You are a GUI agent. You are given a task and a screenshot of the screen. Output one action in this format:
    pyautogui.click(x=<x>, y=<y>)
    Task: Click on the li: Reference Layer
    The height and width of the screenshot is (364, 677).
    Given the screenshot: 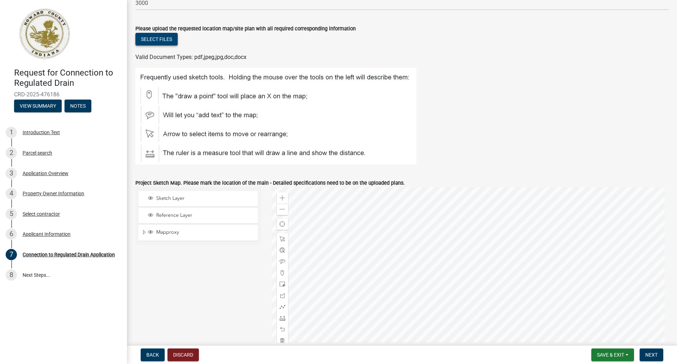 What is the action you would take?
    pyautogui.click(x=198, y=216)
    